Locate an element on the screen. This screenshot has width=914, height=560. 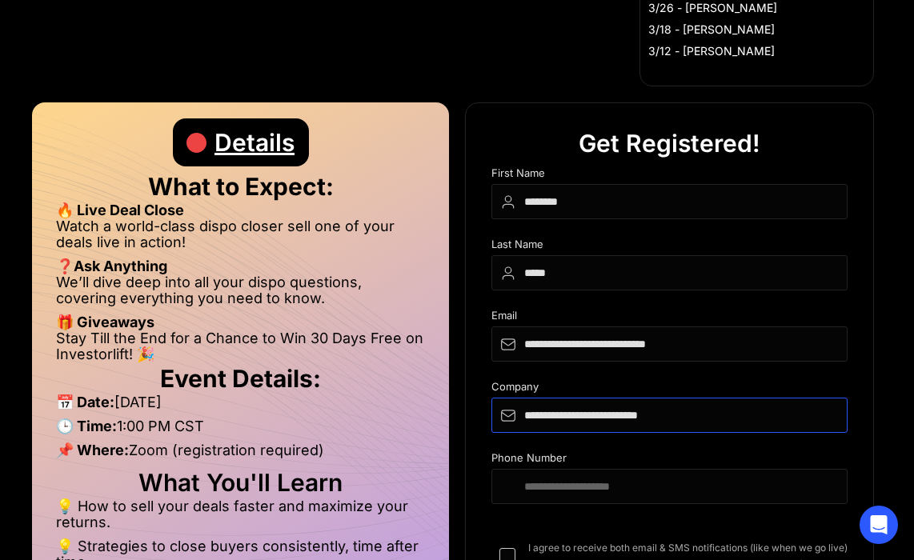
li: Zoom (registration required) is located at coordinates (240, 455).